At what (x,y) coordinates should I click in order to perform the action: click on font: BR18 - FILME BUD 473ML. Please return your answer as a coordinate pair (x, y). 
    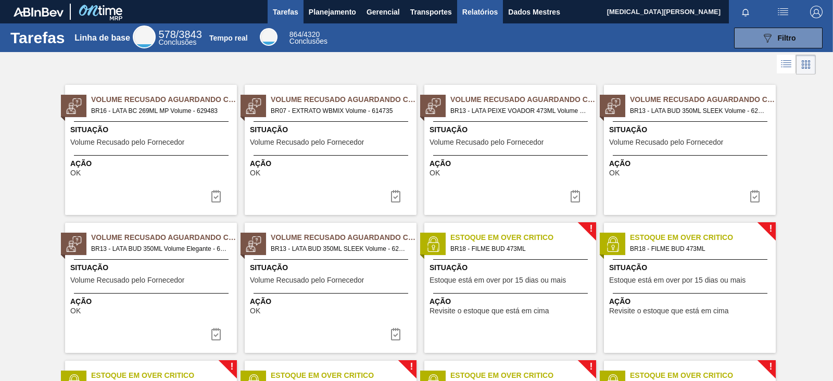
    Looking at the image, I should click on (667, 249).